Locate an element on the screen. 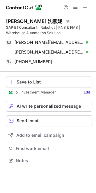 This screenshot has height=193, width=96. button: Send email is located at coordinates (49, 121).